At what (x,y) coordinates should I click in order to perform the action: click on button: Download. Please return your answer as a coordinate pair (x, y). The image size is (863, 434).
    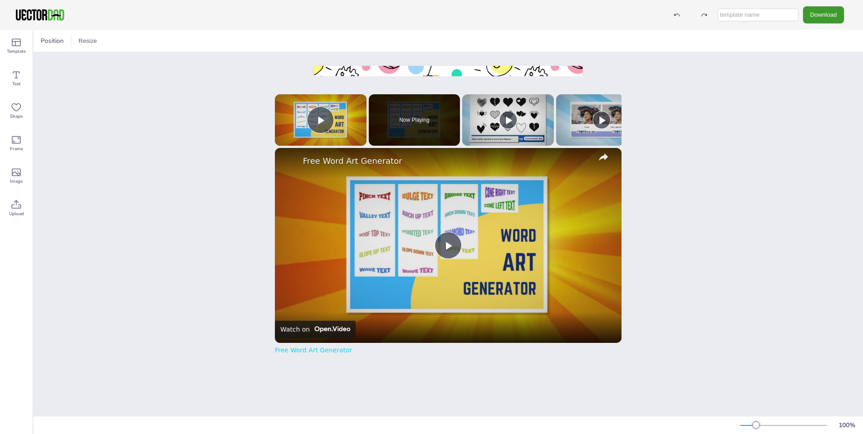
    Looking at the image, I should click on (824, 14).